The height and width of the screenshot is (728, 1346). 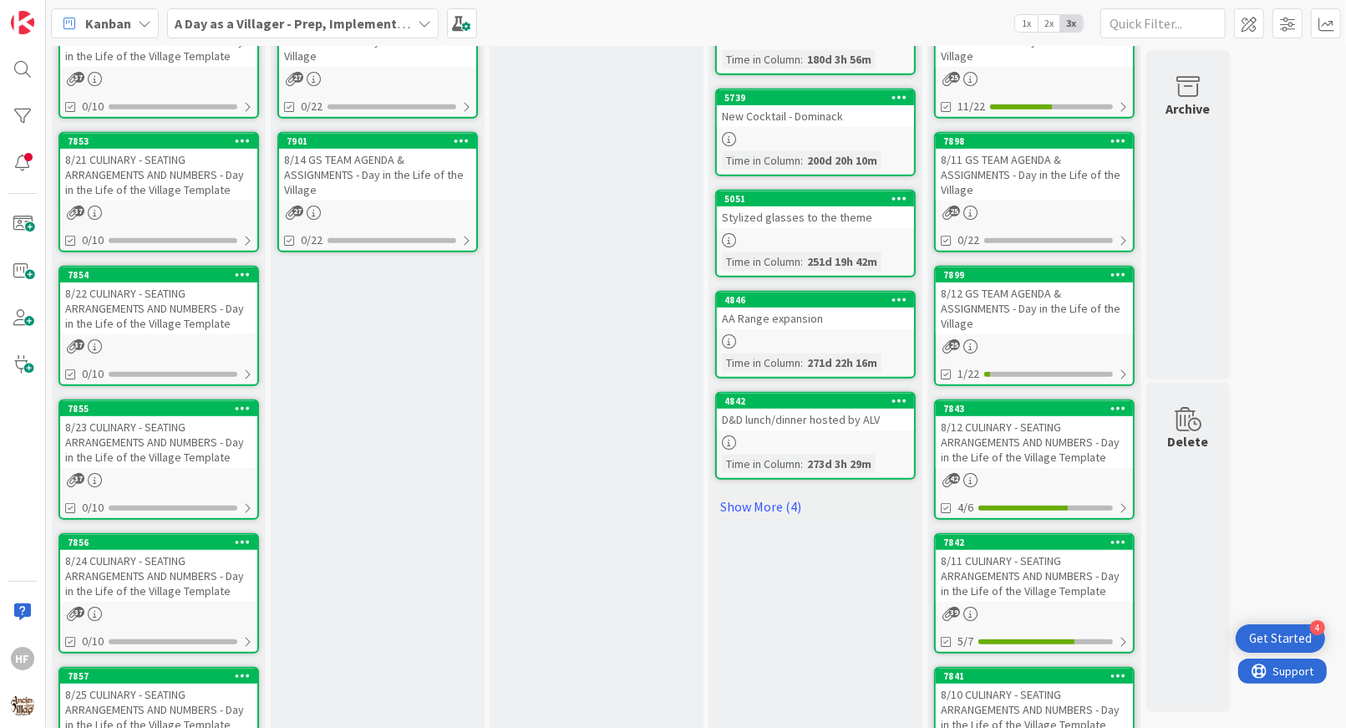 I want to click on a: 78438/12 CULINARY - SEATING ARRANGEMENTS AND NUMBERS - Day in the Life of the Village Template4/6, so click(x=1034, y=459).